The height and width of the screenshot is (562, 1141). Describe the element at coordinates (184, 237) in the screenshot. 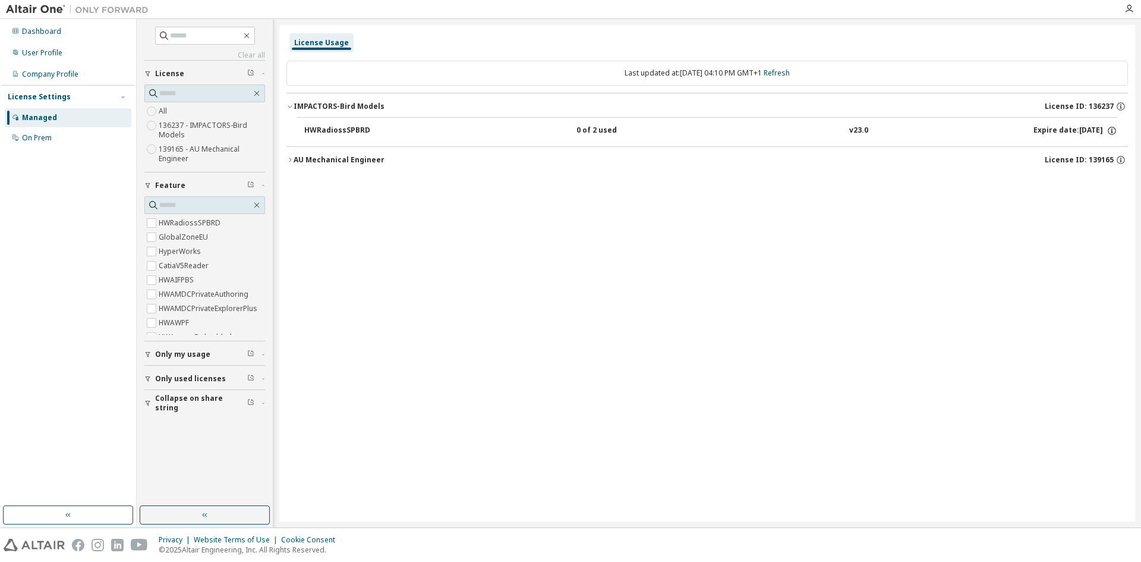

I see `label: GlobalZoneEU` at that location.